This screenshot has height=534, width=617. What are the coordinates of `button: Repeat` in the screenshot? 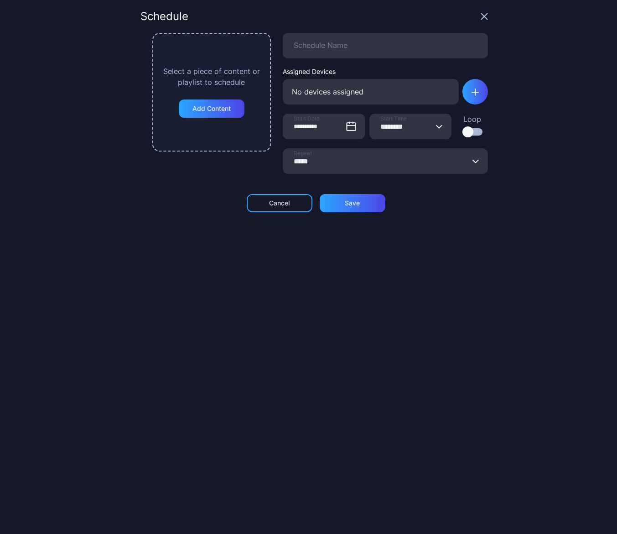 It's located at (476, 161).